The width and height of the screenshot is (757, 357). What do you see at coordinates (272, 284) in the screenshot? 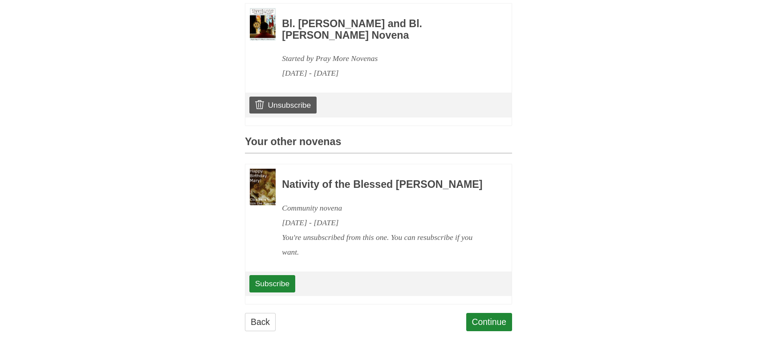
I see `a: Subscribe` at bounding box center [272, 284].